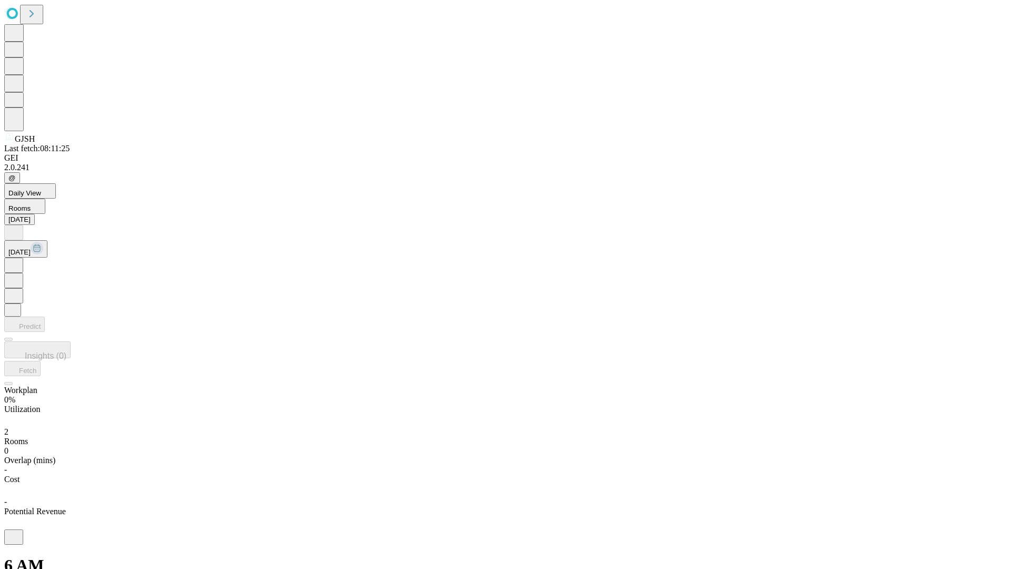 The width and height of the screenshot is (1012, 569). Describe the element at coordinates (37, 148) in the screenshot. I see `span: Last fetch: 08:11:25` at that location.